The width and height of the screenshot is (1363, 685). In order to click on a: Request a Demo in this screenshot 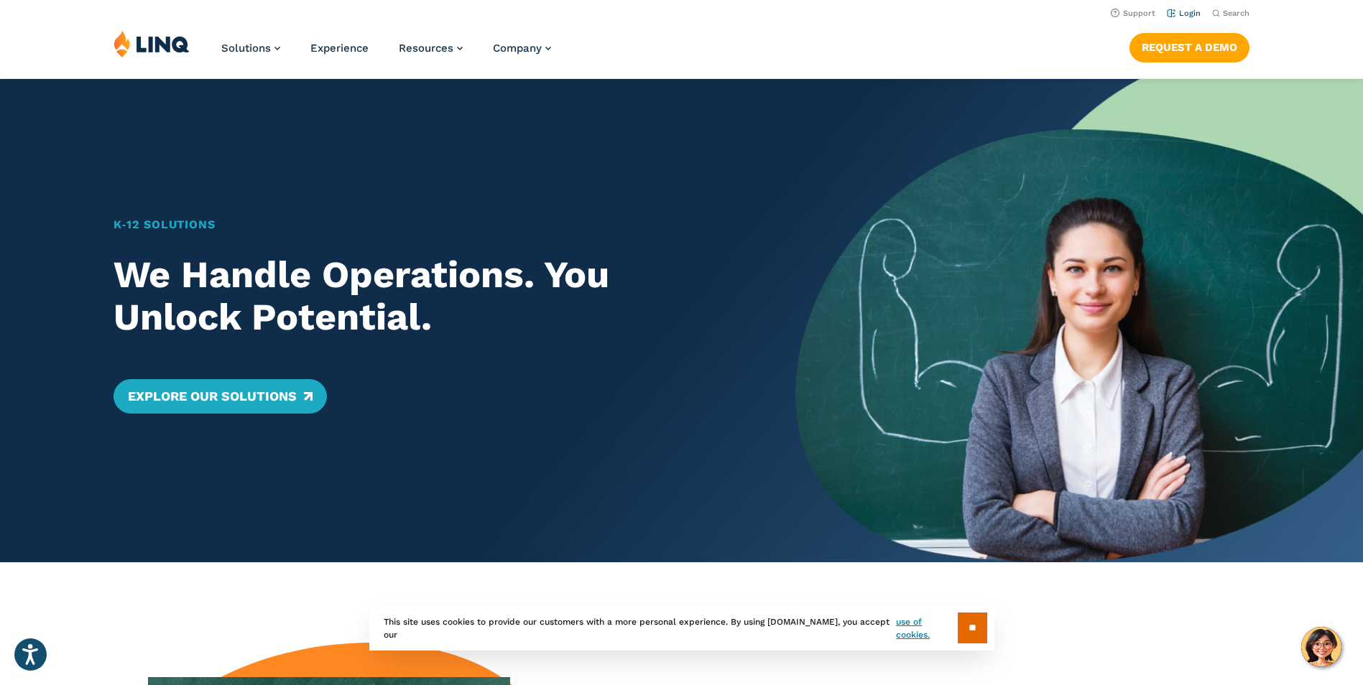, I will do `click(1189, 47)`.